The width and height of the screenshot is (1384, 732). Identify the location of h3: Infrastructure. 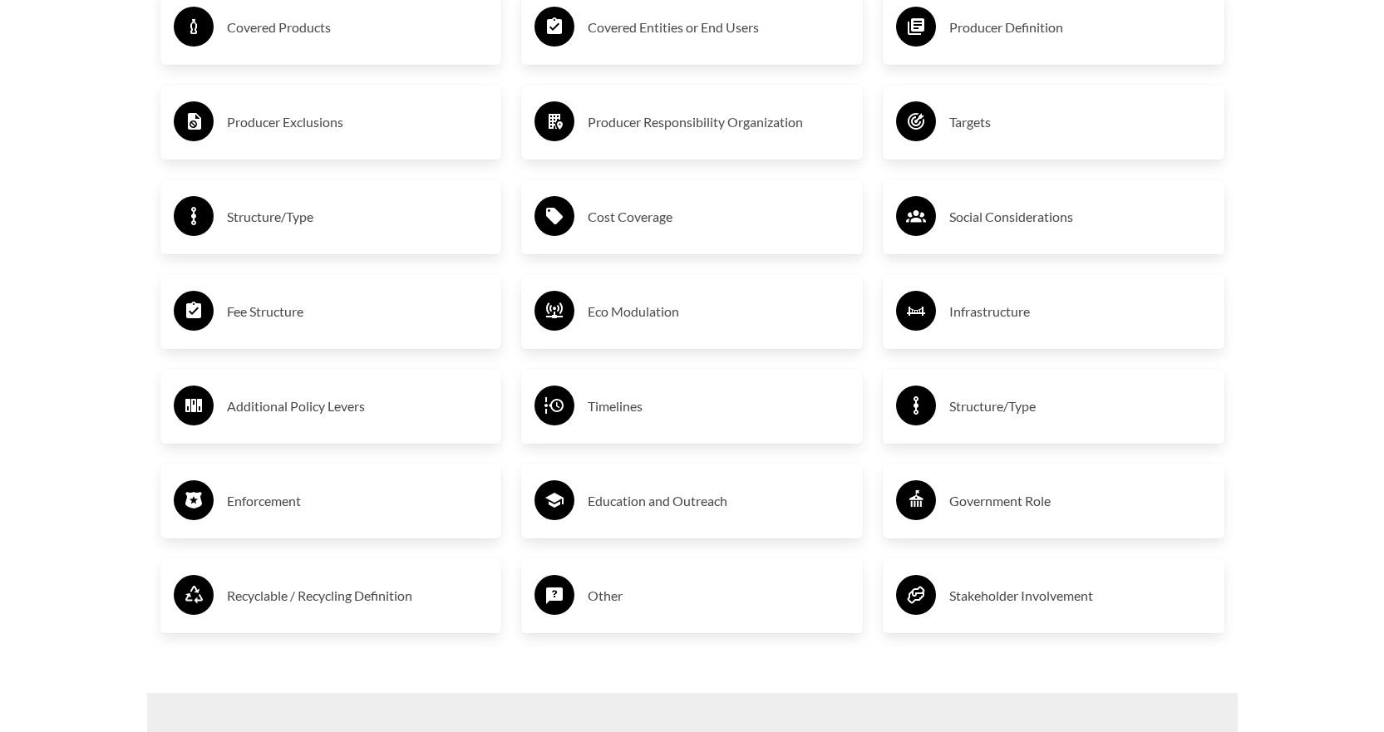
(1079, 312).